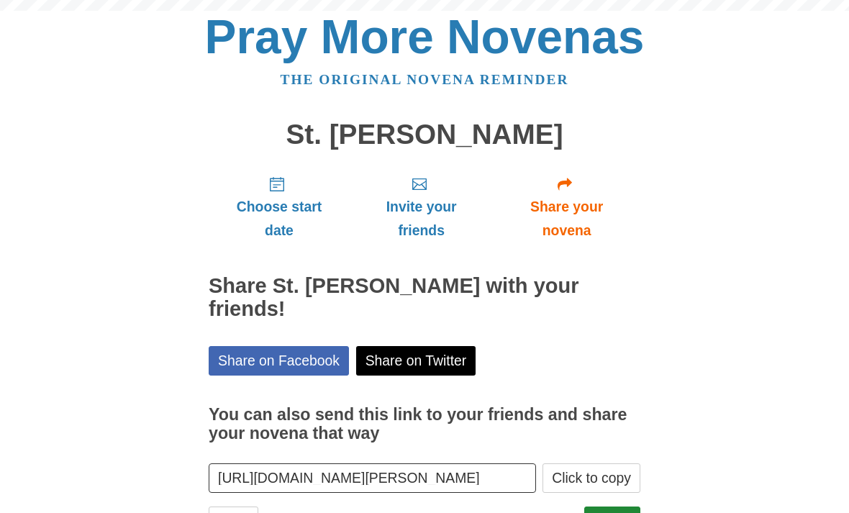 This screenshot has height=513, width=849. I want to click on a: Invite your friends, so click(421, 207).